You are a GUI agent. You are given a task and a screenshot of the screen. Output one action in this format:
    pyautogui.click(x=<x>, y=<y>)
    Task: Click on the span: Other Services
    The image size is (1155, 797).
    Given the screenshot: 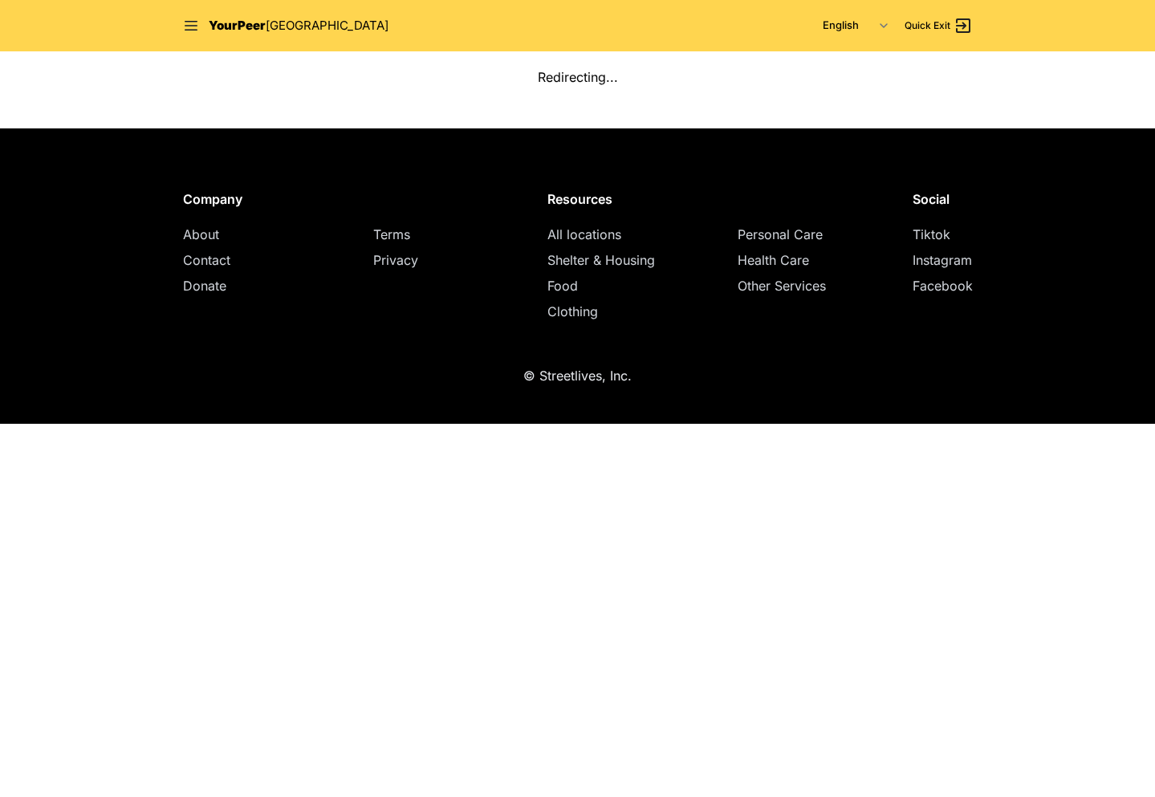 What is the action you would take?
    pyautogui.click(x=782, y=286)
    